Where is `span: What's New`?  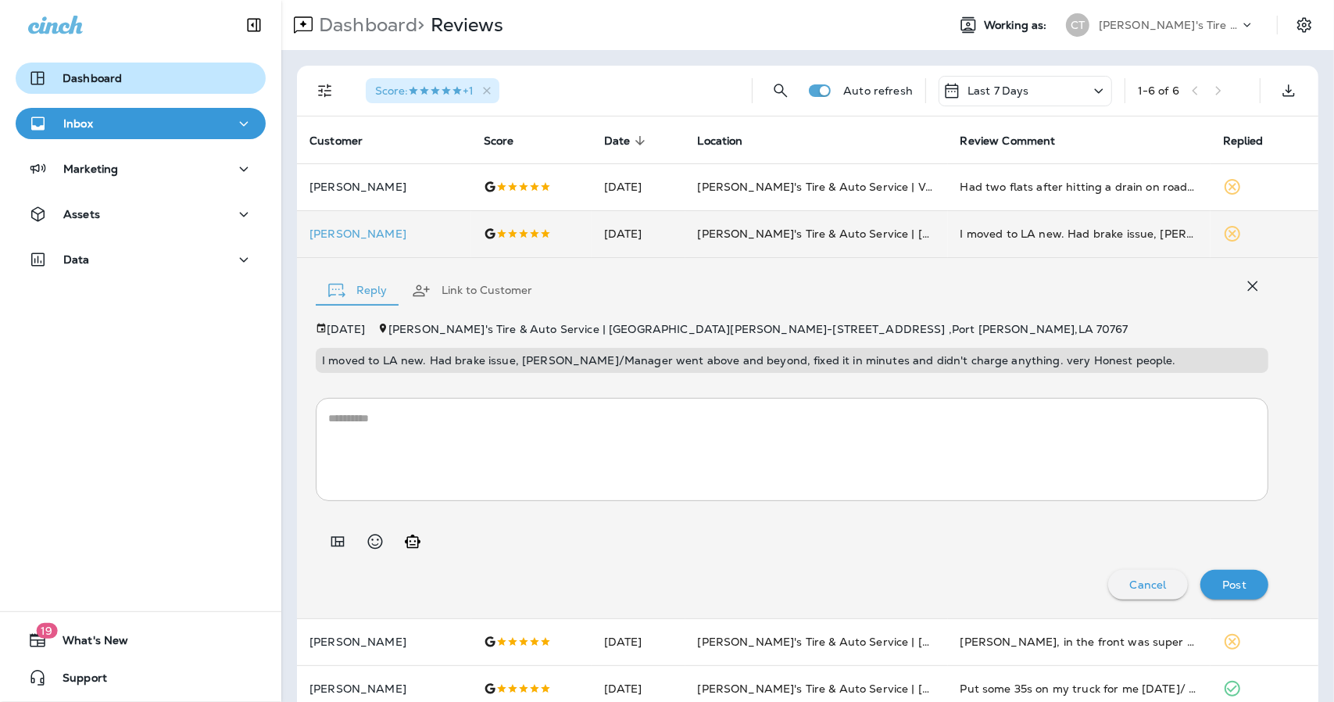
span: What's New is located at coordinates (88, 643).